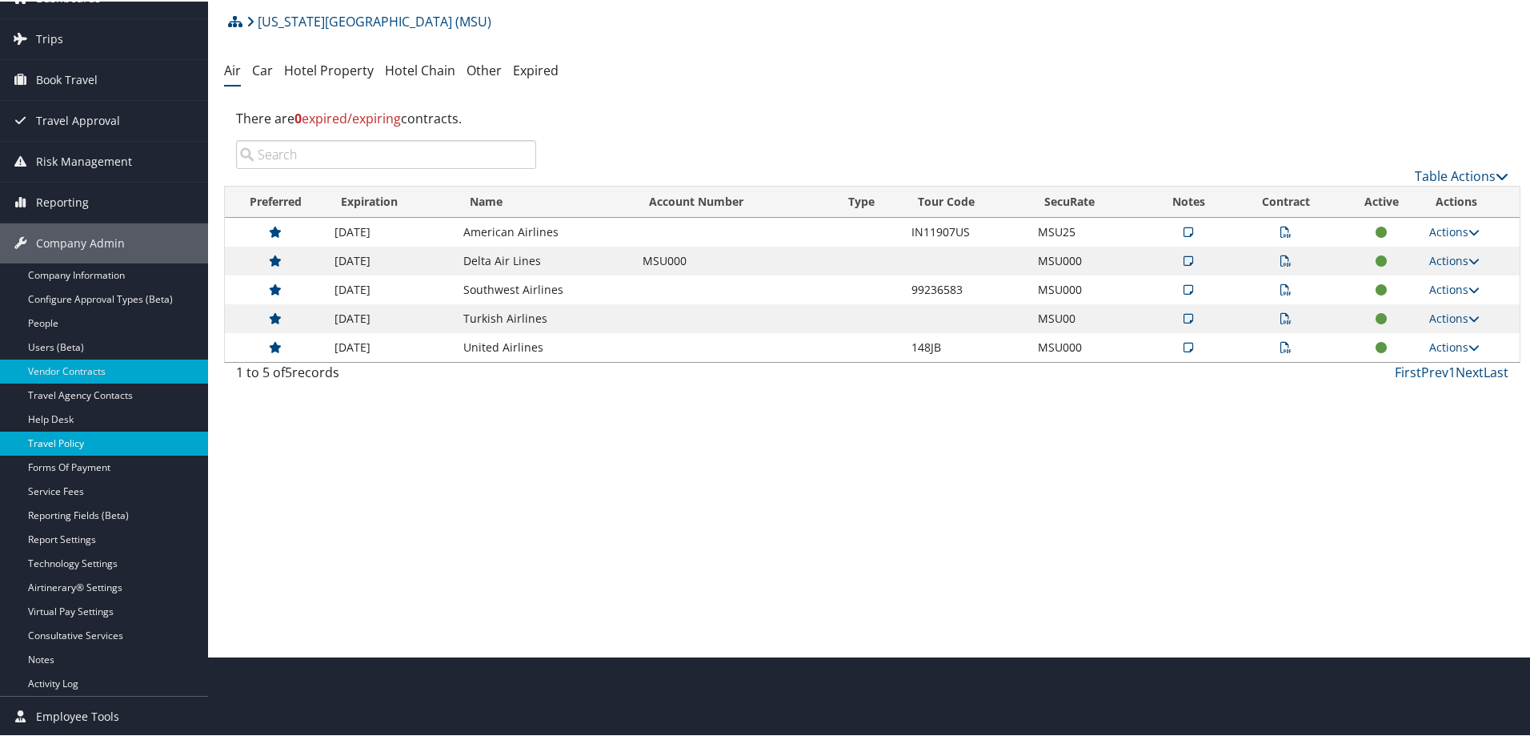  I want to click on th: Expiration: activate to sort column ascending, so click(391, 200).